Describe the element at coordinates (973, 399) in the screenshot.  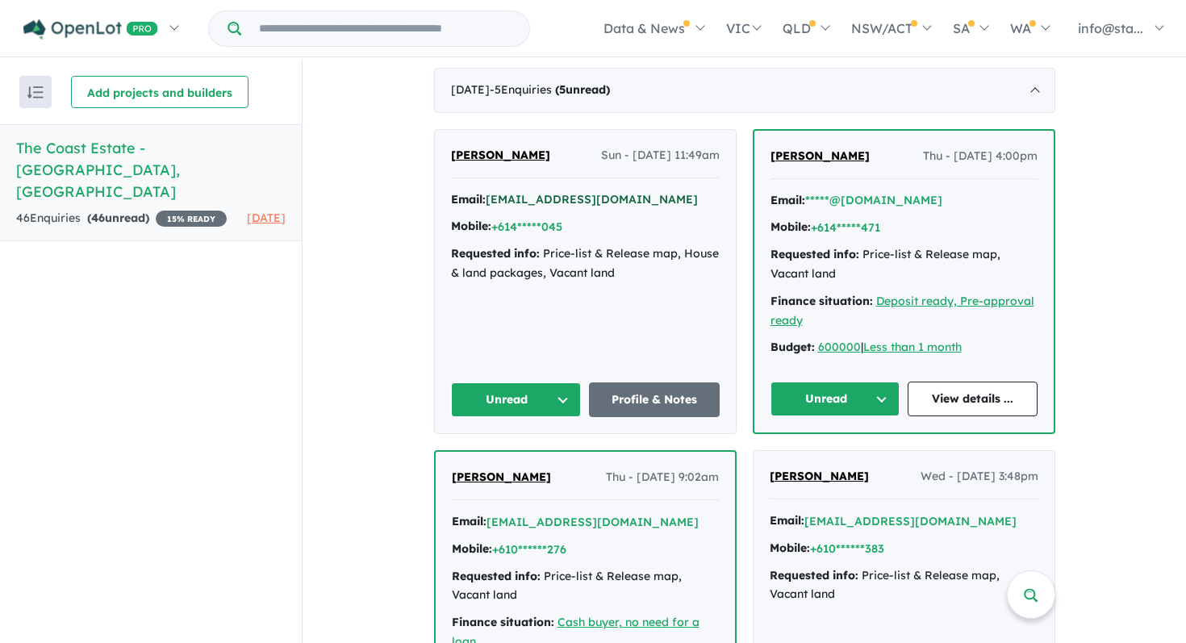
I see `a: View details ...` at that location.